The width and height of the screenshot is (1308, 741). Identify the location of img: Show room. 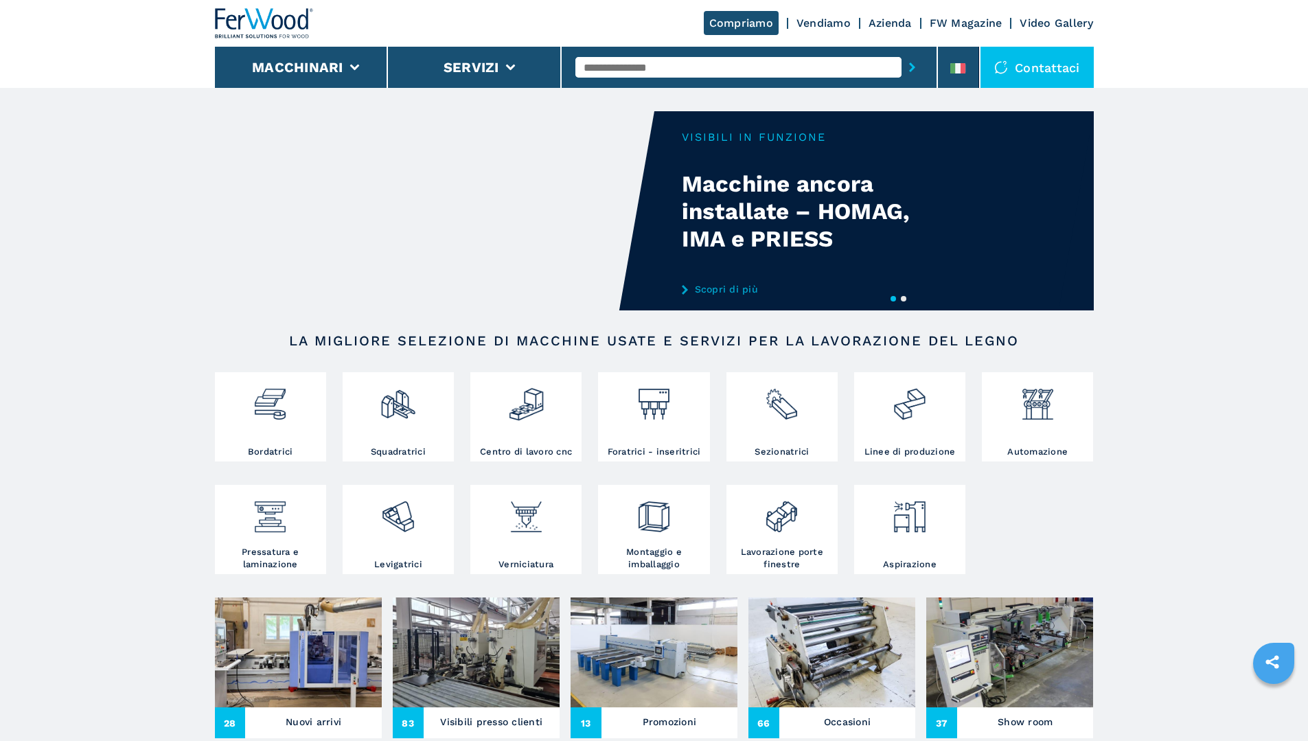
(1009, 652).